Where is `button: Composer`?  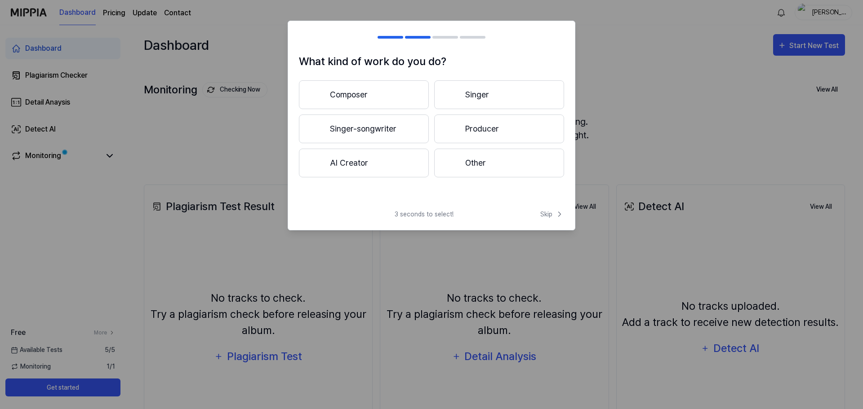 button: Composer is located at coordinates (364, 95).